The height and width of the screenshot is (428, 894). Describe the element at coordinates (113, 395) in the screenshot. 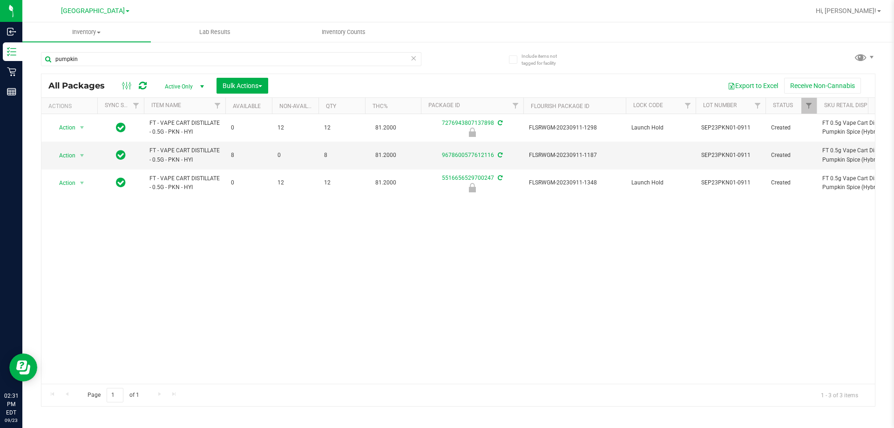

I see `span: Page of 1` at that location.